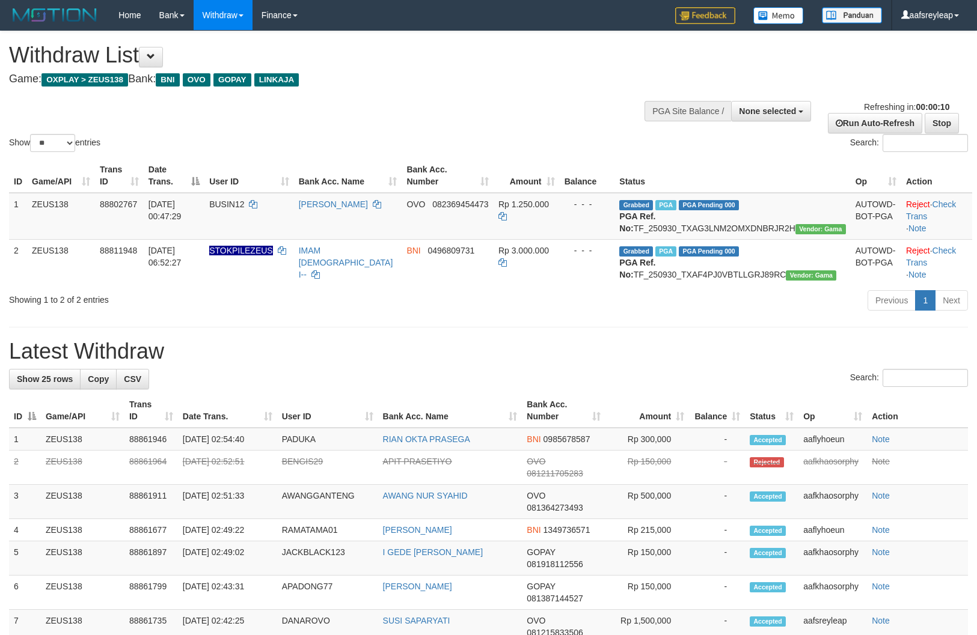 The image size is (977, 635). What do you see at coordinates (766, 462) in the screenshot?
I see `span: Rejected` at bounding box center [766, 462].